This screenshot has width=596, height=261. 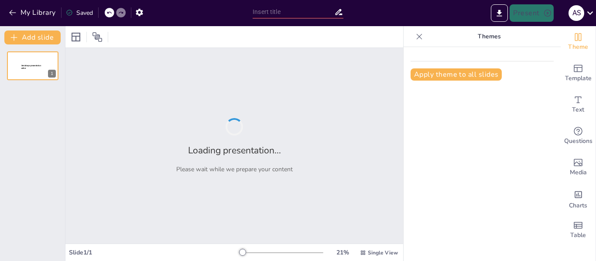 I want to click on button: Apply theme to all slides, so click(x=456, y=75).